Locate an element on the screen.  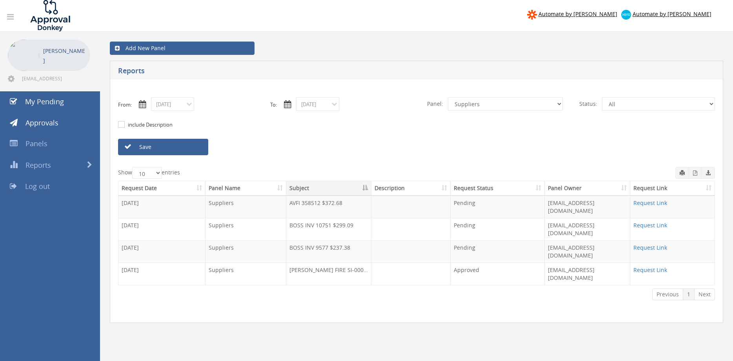
a: 1 is located at coordinates (689, 295).